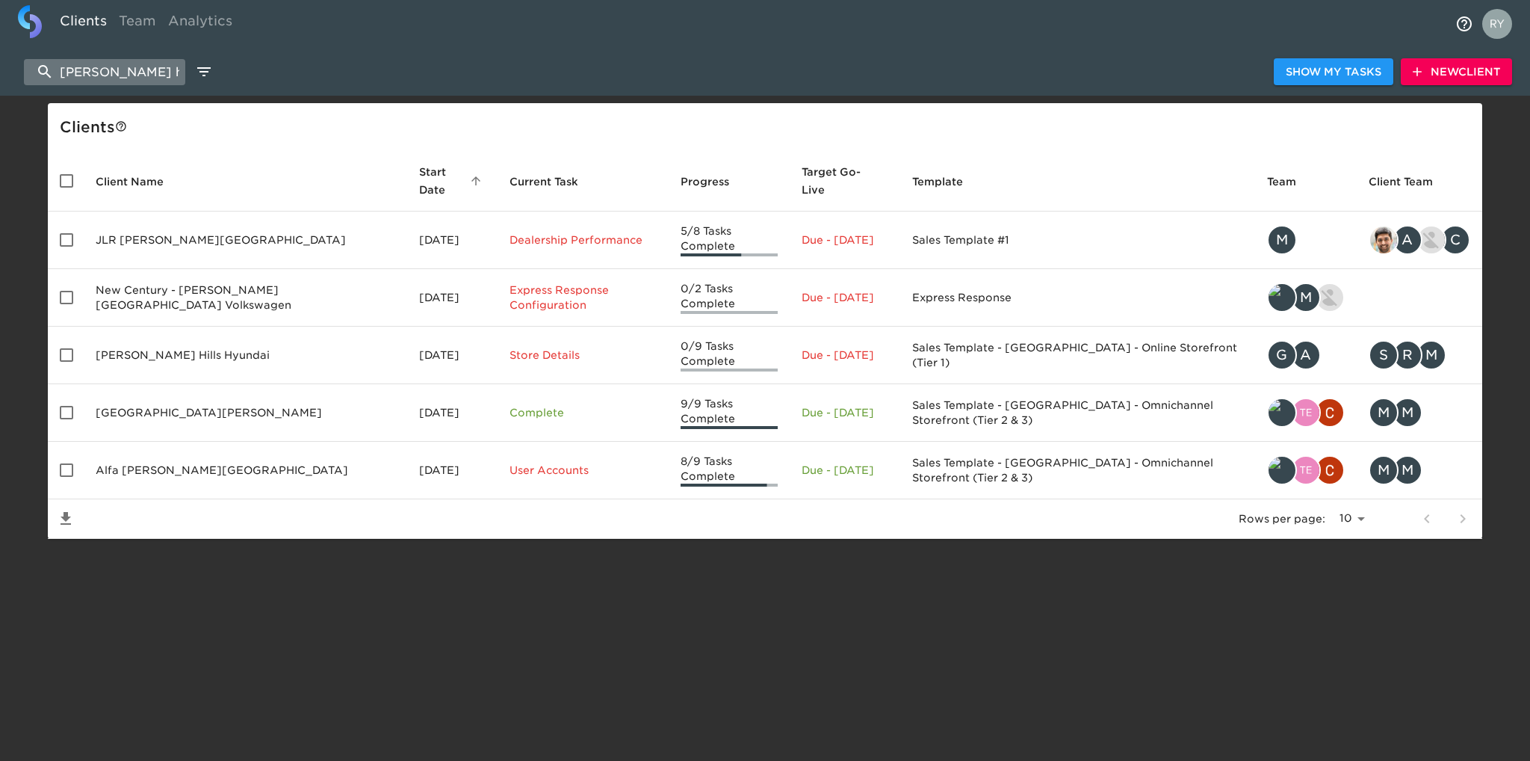 This screenshot has width=1530, height=761. Describe the element at coordinates (1384, 355) in the screenshot. I see `div: S` at that location.